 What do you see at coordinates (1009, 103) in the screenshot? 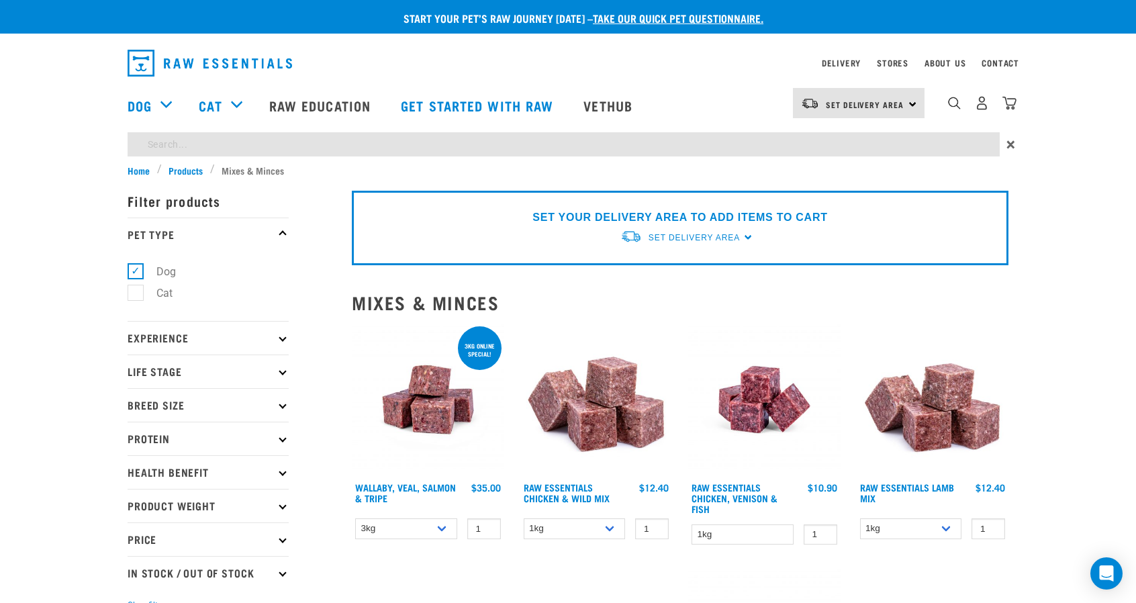
I see `img: home-icon@2x.png` at bounding box center [1009, 103].